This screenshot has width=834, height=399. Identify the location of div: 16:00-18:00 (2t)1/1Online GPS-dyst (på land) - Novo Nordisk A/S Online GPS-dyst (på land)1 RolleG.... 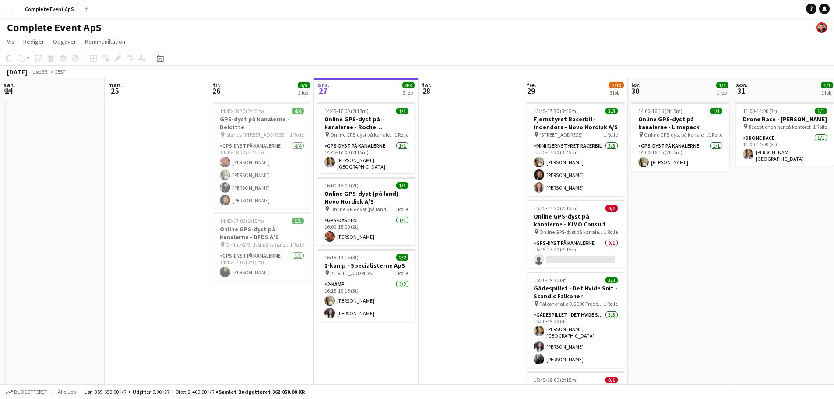
(367, 211).